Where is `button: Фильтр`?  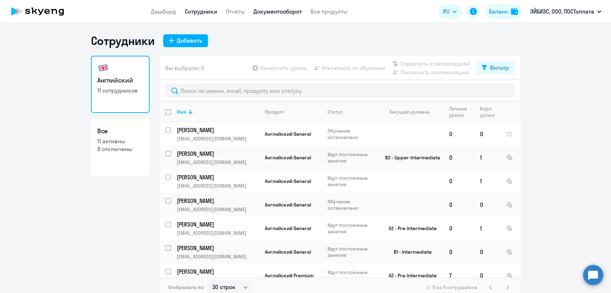
button: Фильтр is located at coordinates (495, 68).